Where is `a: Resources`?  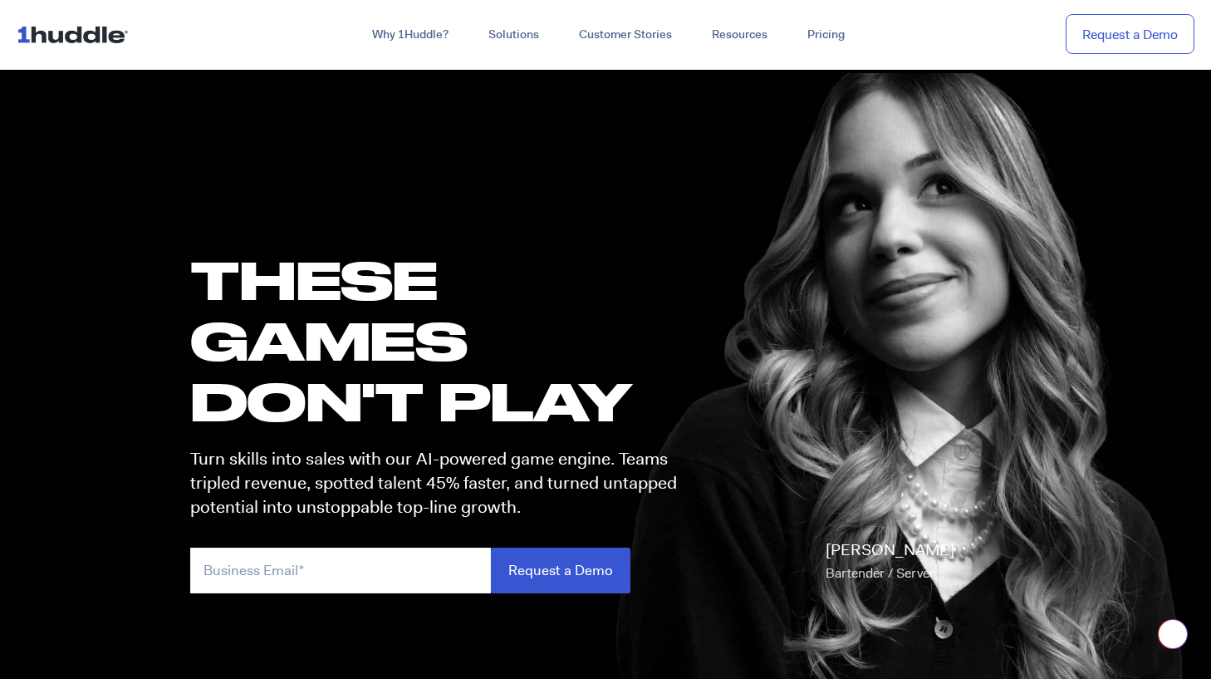
a: Resources is located at coordinates (739, 35).